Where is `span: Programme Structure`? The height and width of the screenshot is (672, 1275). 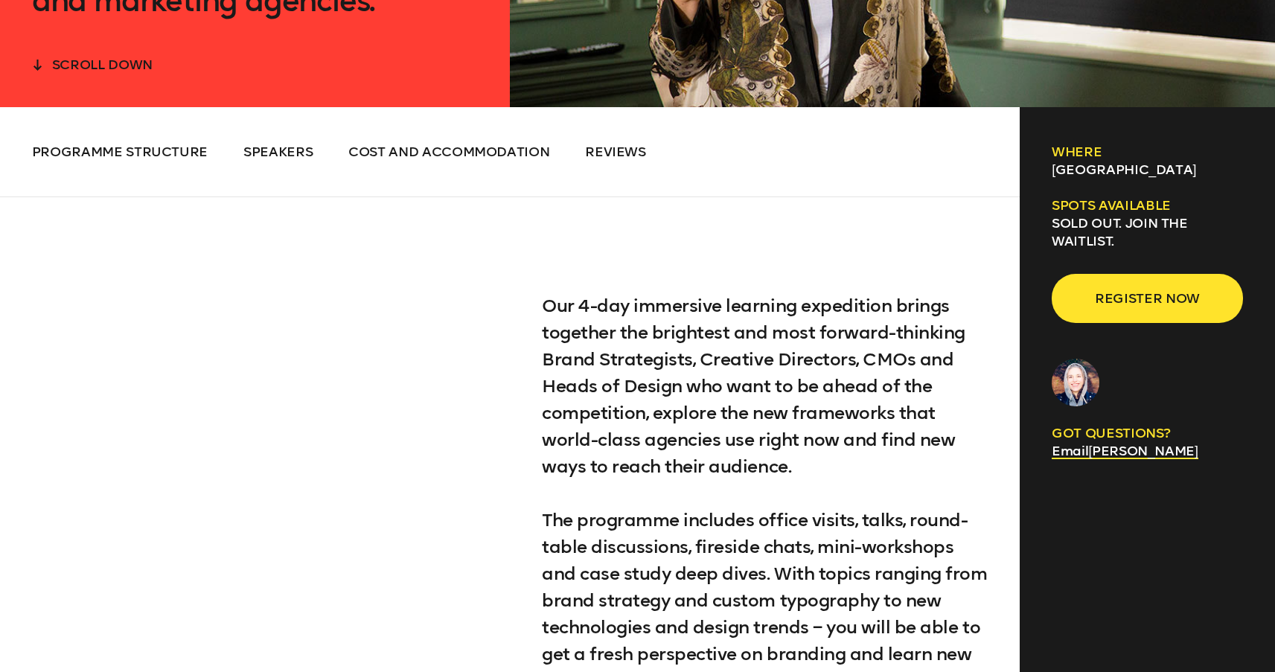 span: Programme Structure is located at coordinates (120, 152).